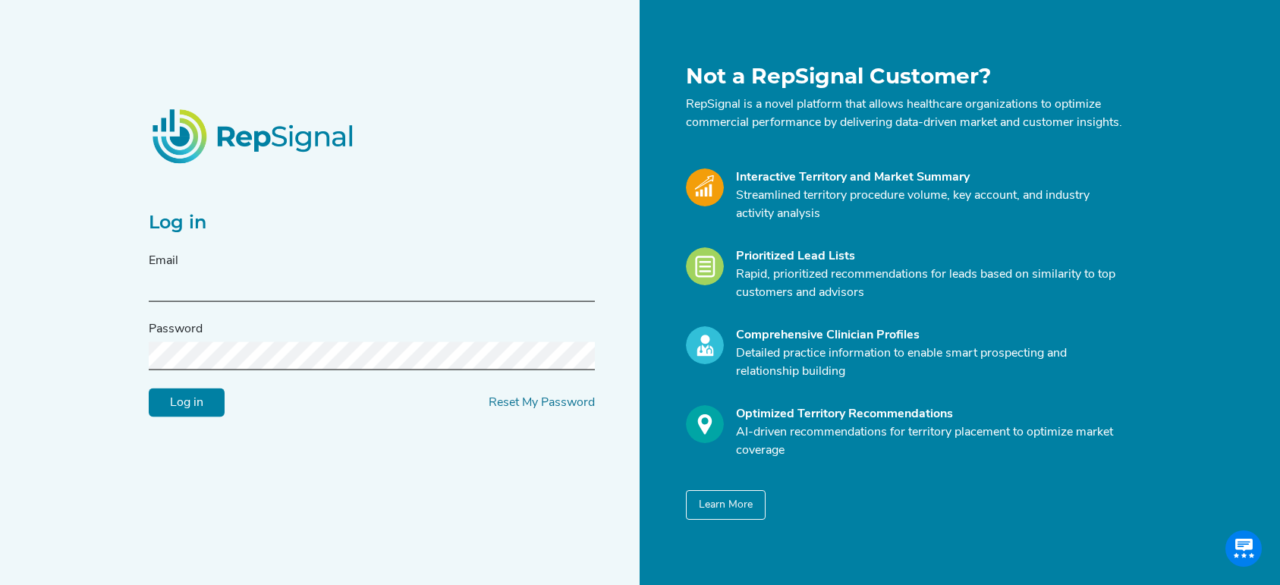 Image resolution: width=1280 pixels, height=585 pixels. What do you see at coordinates (163, 261) in the screenshot?
I see `label: Email` at bounding box center [163, 261].